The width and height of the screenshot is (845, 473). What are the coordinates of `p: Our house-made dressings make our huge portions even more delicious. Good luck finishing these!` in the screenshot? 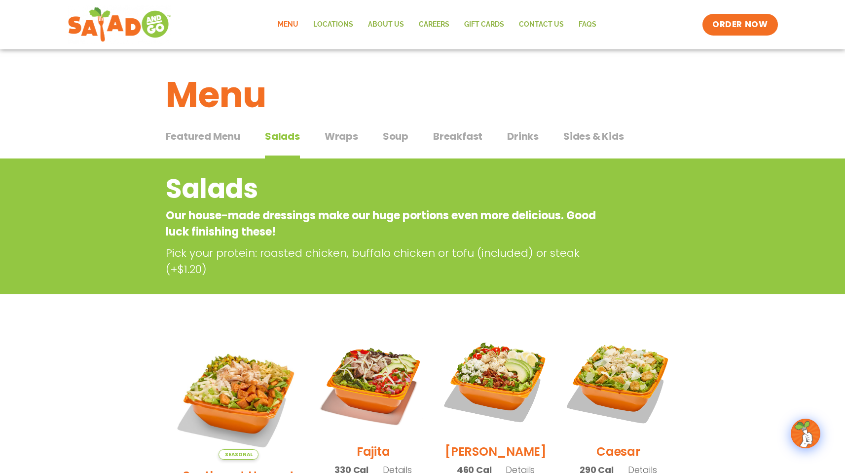 It's located at (383, 224).